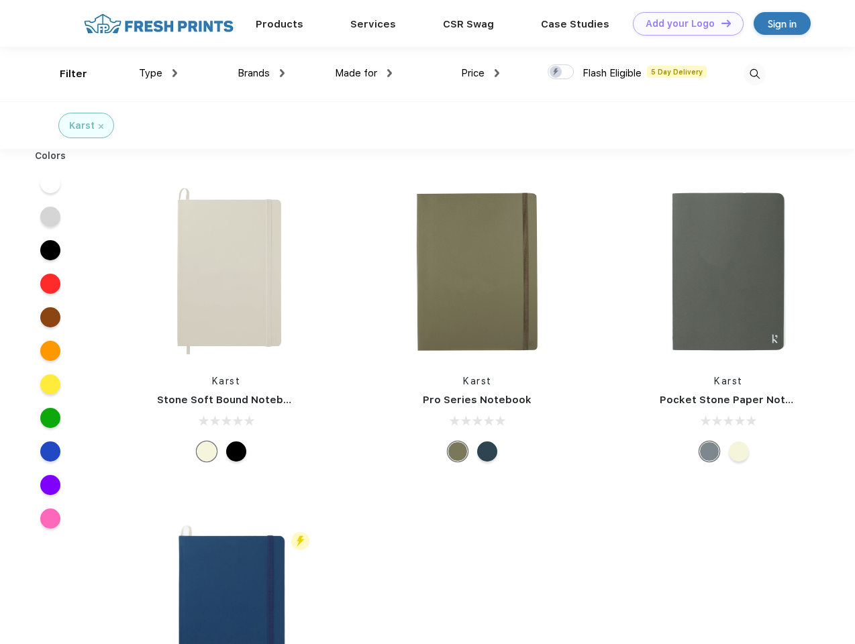 The width and height of the screenshot is (855, 644). I want to click on a: CSR Swag, so click(469, 24).